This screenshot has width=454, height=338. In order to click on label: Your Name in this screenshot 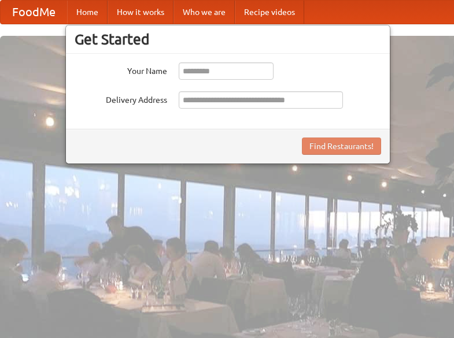, I will do `click(121, 69)`.